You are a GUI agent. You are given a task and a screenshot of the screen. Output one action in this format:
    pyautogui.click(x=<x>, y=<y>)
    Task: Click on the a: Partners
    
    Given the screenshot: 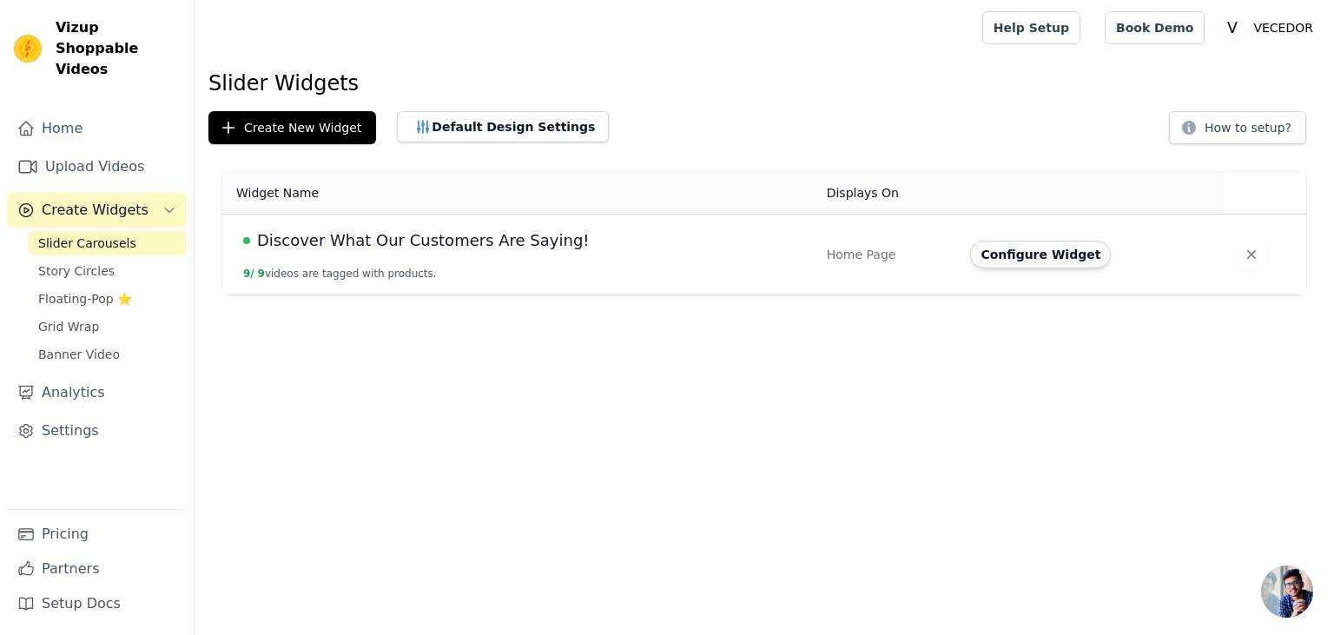 What is the action you would take?
    pyautogui.click(x=96, y=569)
    